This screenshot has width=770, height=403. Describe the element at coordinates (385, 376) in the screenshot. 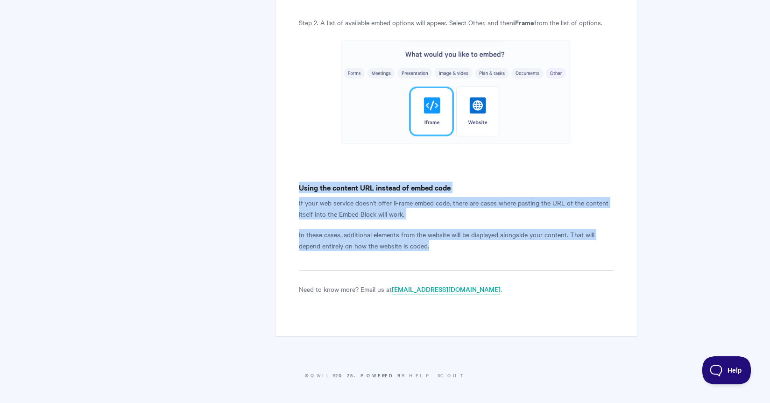

I see `p: © 2025.` at that location.